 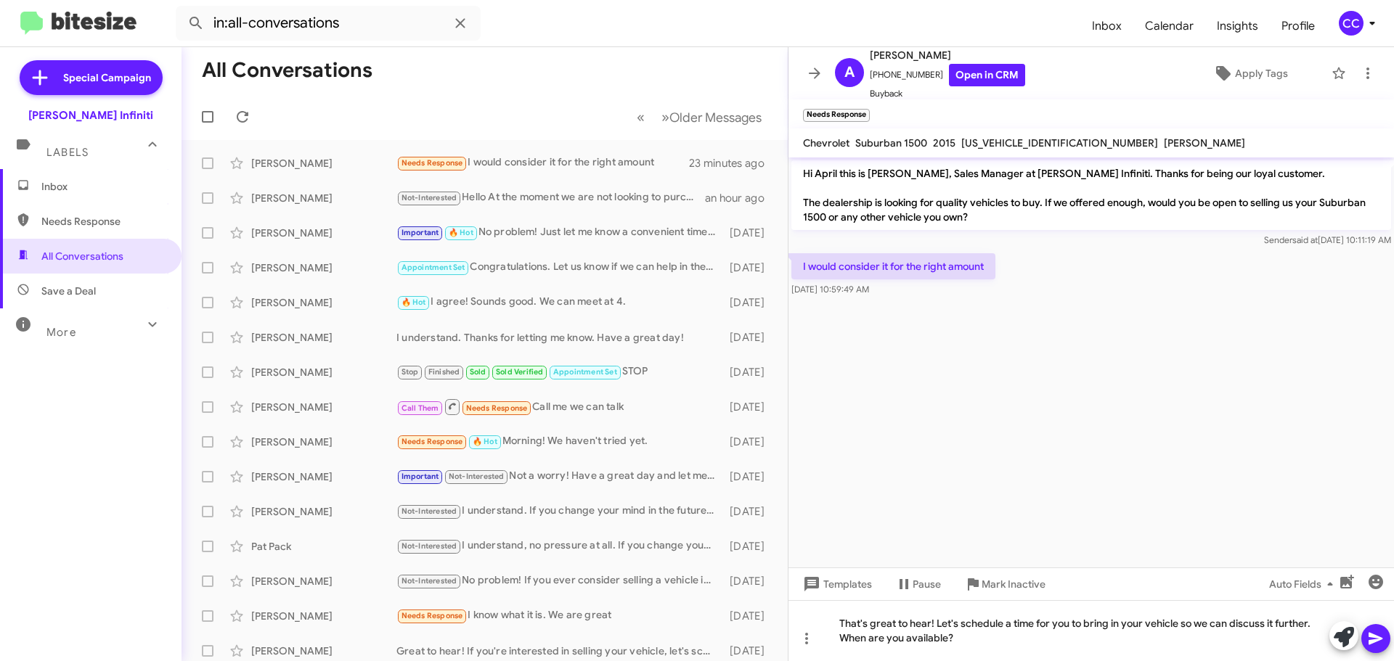 I want to click on span: Pause, so click(x=926, y=584).